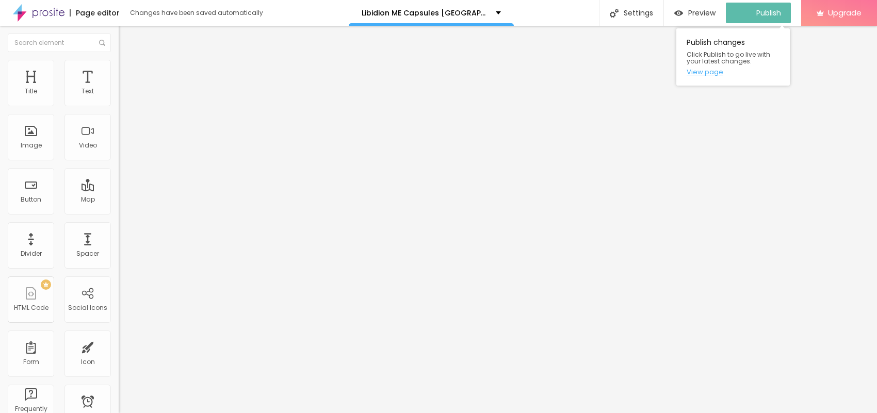 The height and width of the screenshot is (413, 877). I want to click on img: view-1.svg, so click(679, 13).